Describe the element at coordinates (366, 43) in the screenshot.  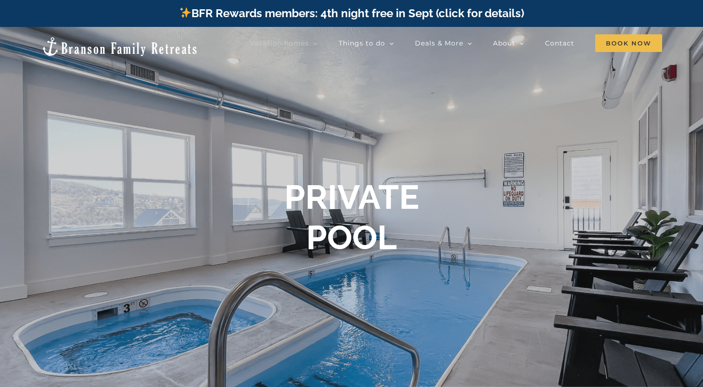
I see `a: Things to do` at that location.